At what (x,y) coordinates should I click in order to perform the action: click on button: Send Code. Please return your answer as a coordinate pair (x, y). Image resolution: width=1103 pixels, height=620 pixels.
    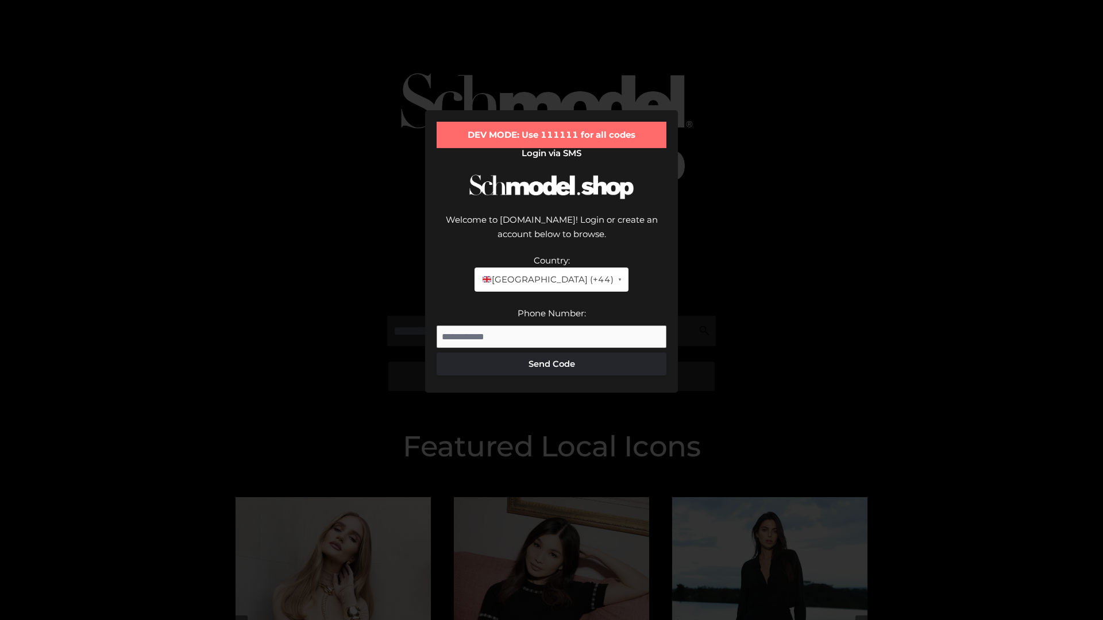
    Looking at the image, I should click on (551, 364).